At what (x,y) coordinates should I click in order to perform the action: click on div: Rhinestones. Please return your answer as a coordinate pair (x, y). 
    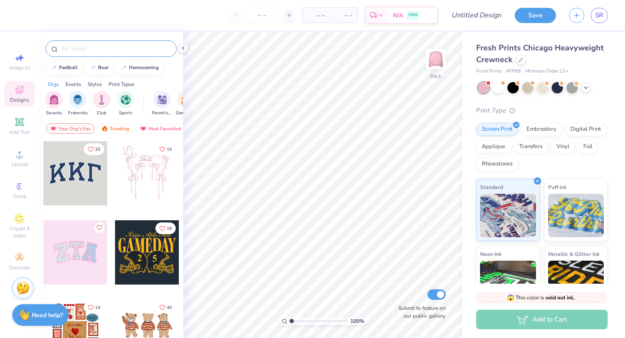
    Looking at the image, I should click on (497, 164).